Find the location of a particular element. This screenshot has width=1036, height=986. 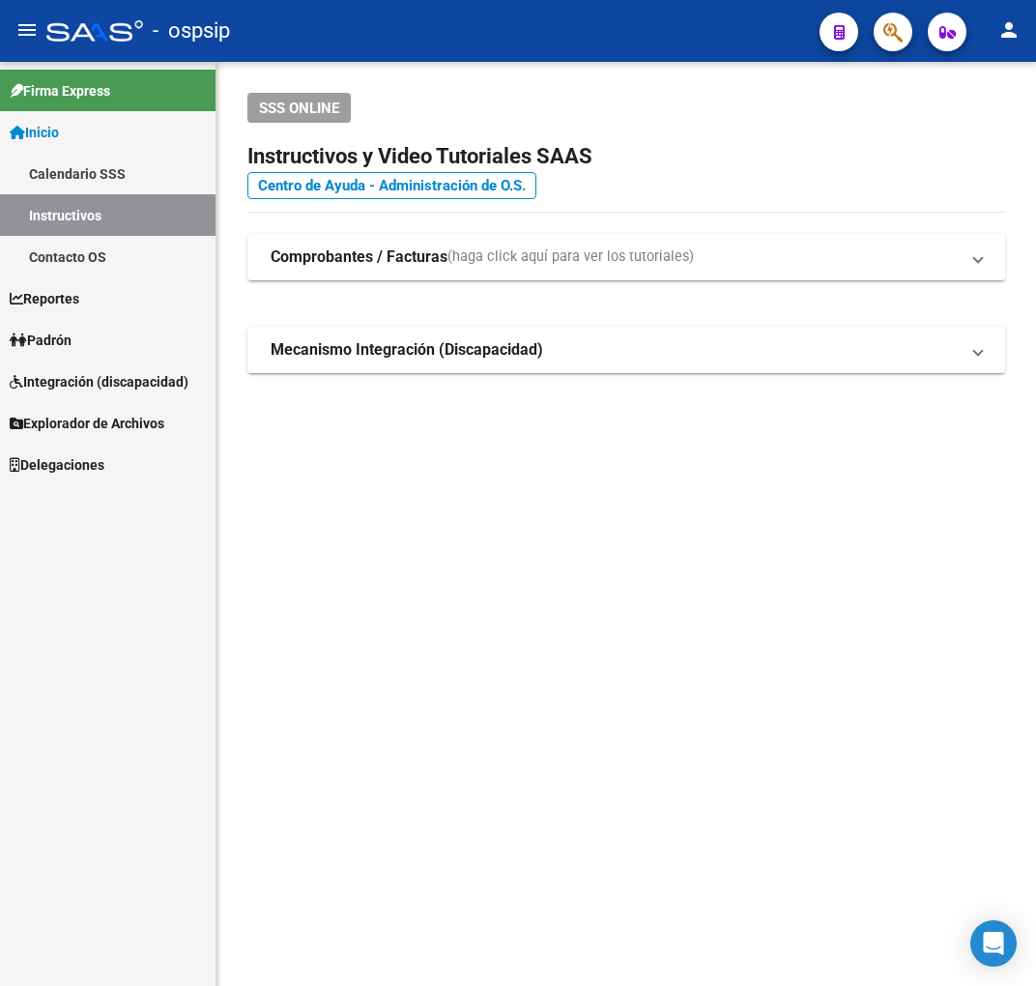

span: Firma Express is located at coordinates (60, 91).